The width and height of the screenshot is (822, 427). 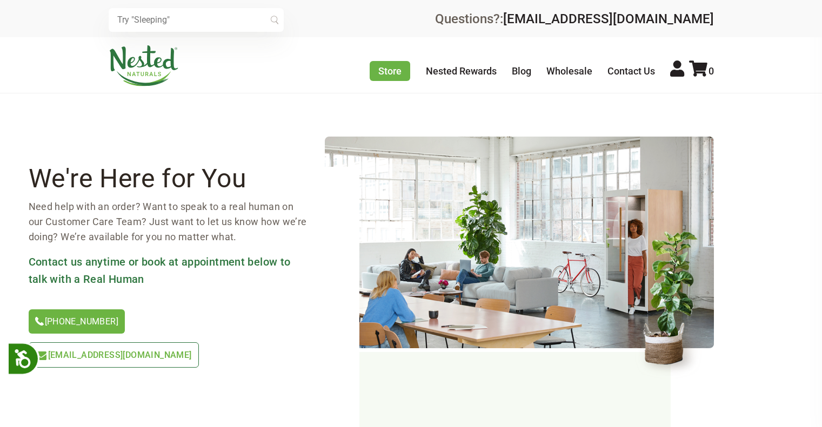 What do you see at coordinates (519, 243) in the screenshot?
I see `img: contact-header.png` at bounding box center [519, 243].